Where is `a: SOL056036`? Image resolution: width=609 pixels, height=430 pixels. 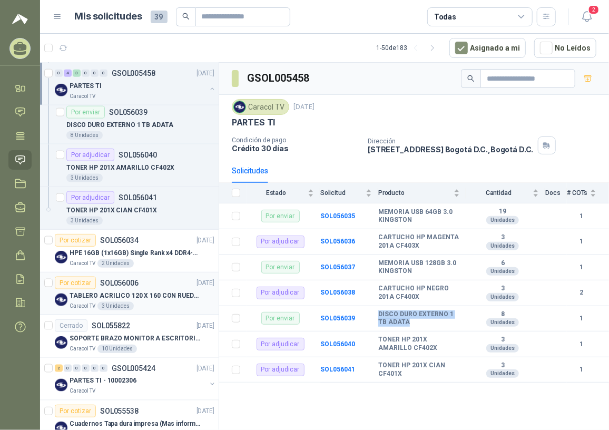 a: SOL056036 is located at coordinates (337, 241).